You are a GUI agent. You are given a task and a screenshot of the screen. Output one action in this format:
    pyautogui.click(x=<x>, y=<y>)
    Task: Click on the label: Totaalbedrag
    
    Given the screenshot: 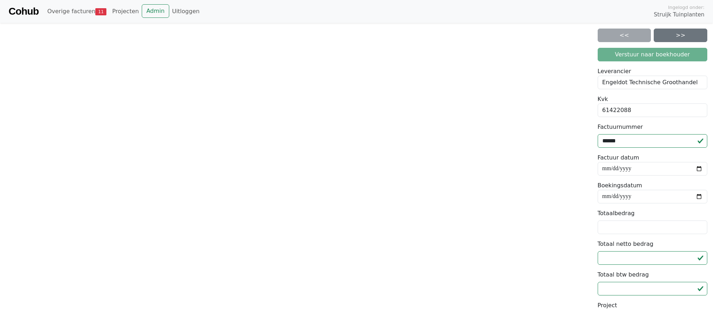 What is the action you would take?
    pyautogui.click(x=616, y=214)
    